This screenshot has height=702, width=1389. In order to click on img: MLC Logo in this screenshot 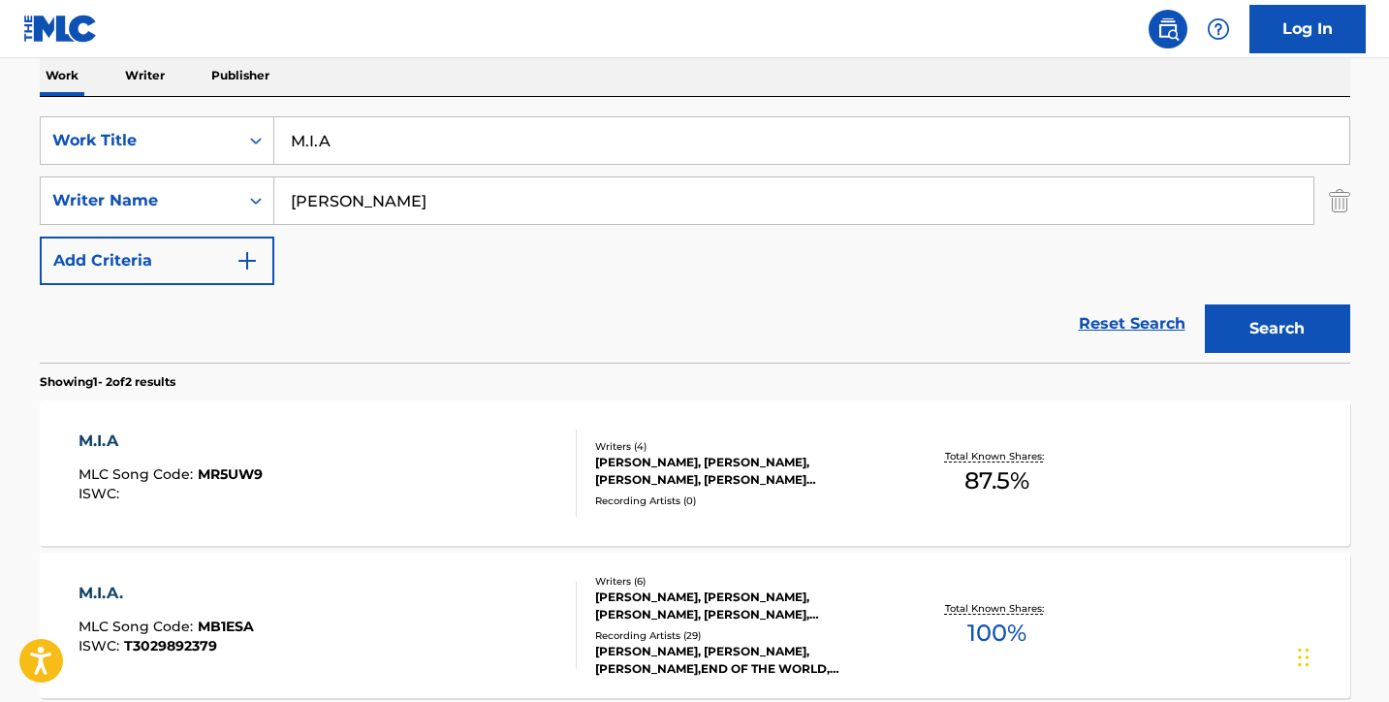, I will do `click(60, 28)`.